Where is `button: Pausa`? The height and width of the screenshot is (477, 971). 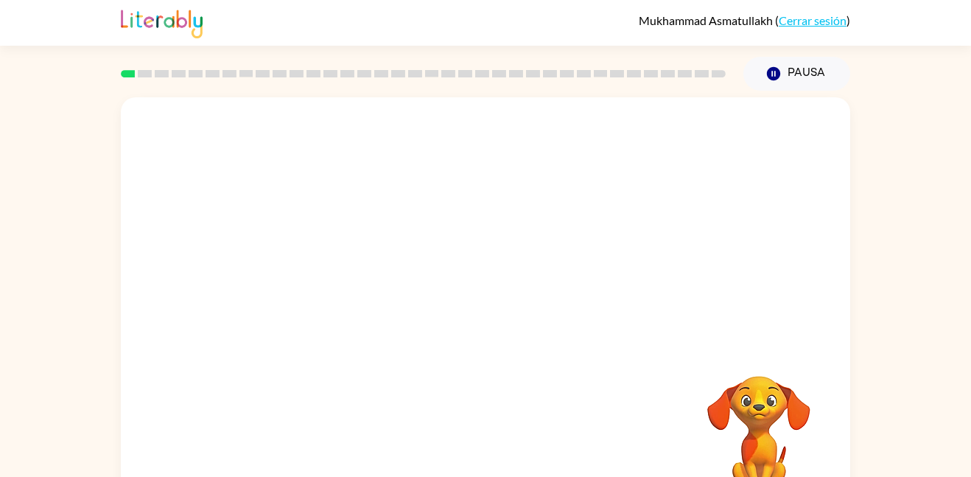 button: Pausa is located at coordinates (796, 74).